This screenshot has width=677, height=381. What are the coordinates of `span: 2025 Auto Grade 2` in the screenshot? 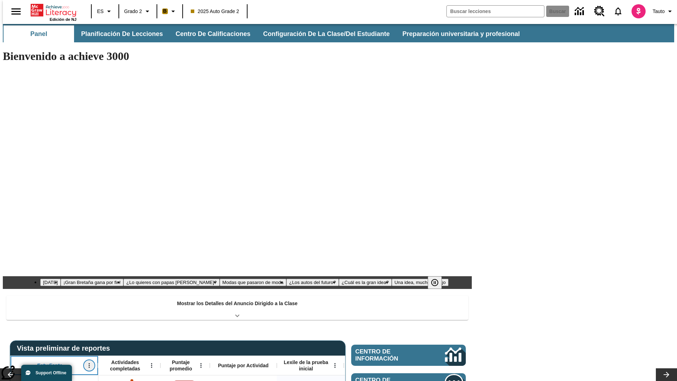 It's located at (215, 11).